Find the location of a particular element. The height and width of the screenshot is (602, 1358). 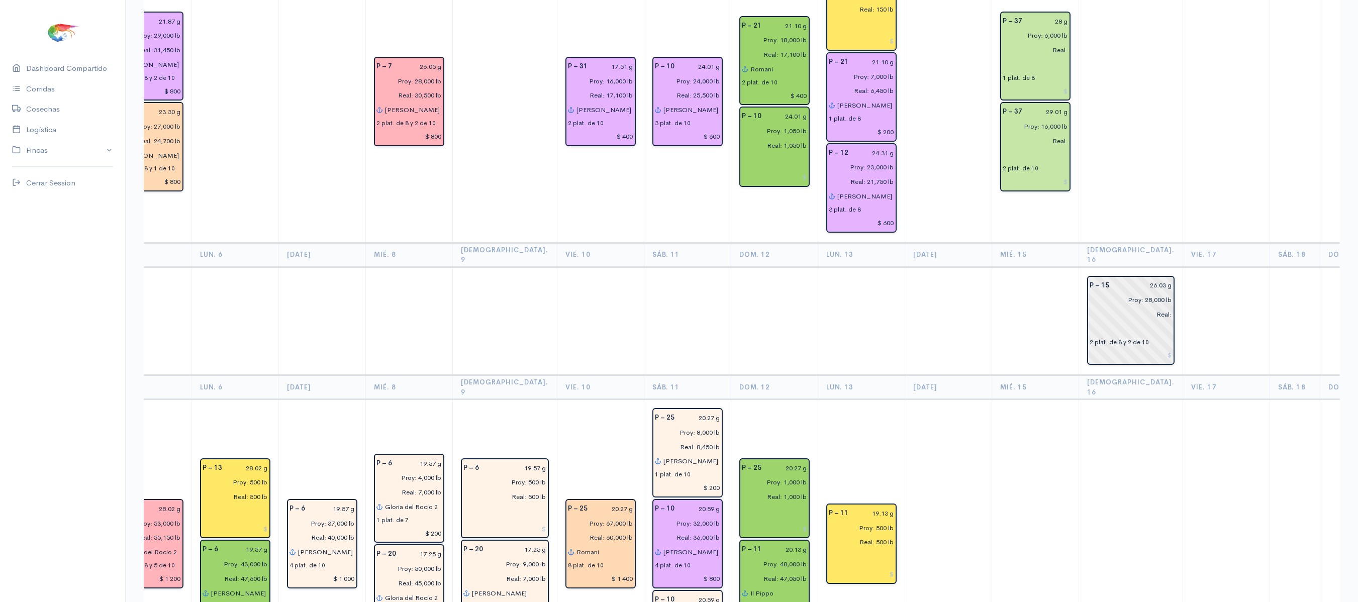

div: 2 plat. de 8 y 5 de 10 is located at coordinates (145, 566).